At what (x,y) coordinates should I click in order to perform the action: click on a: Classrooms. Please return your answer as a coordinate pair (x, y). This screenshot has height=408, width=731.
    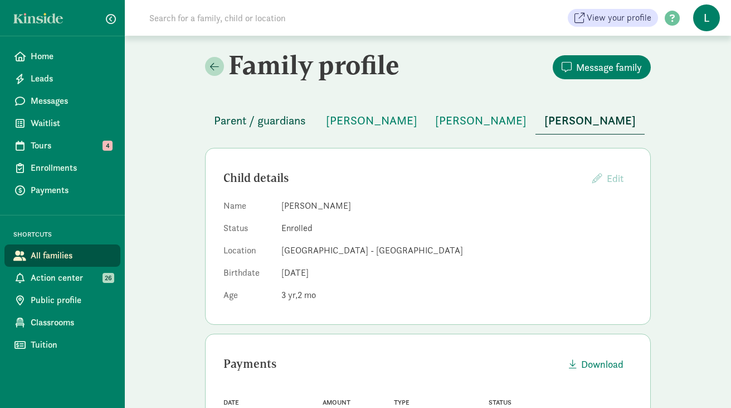
    Looking at the image, I should click on (62, 322).